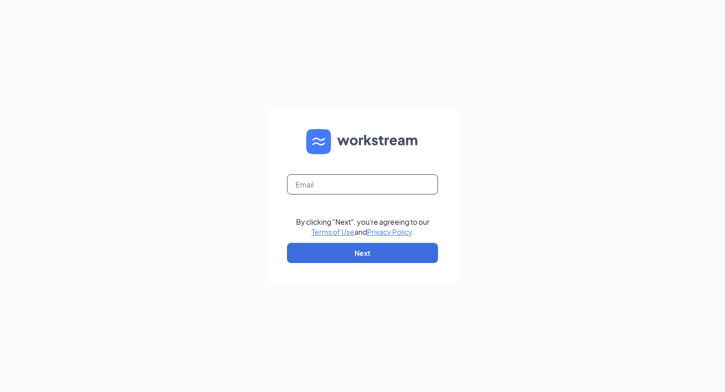  Describe the element at coordinates (333, 232) in the screenshot. I see `a: Terms of Use` at that location.